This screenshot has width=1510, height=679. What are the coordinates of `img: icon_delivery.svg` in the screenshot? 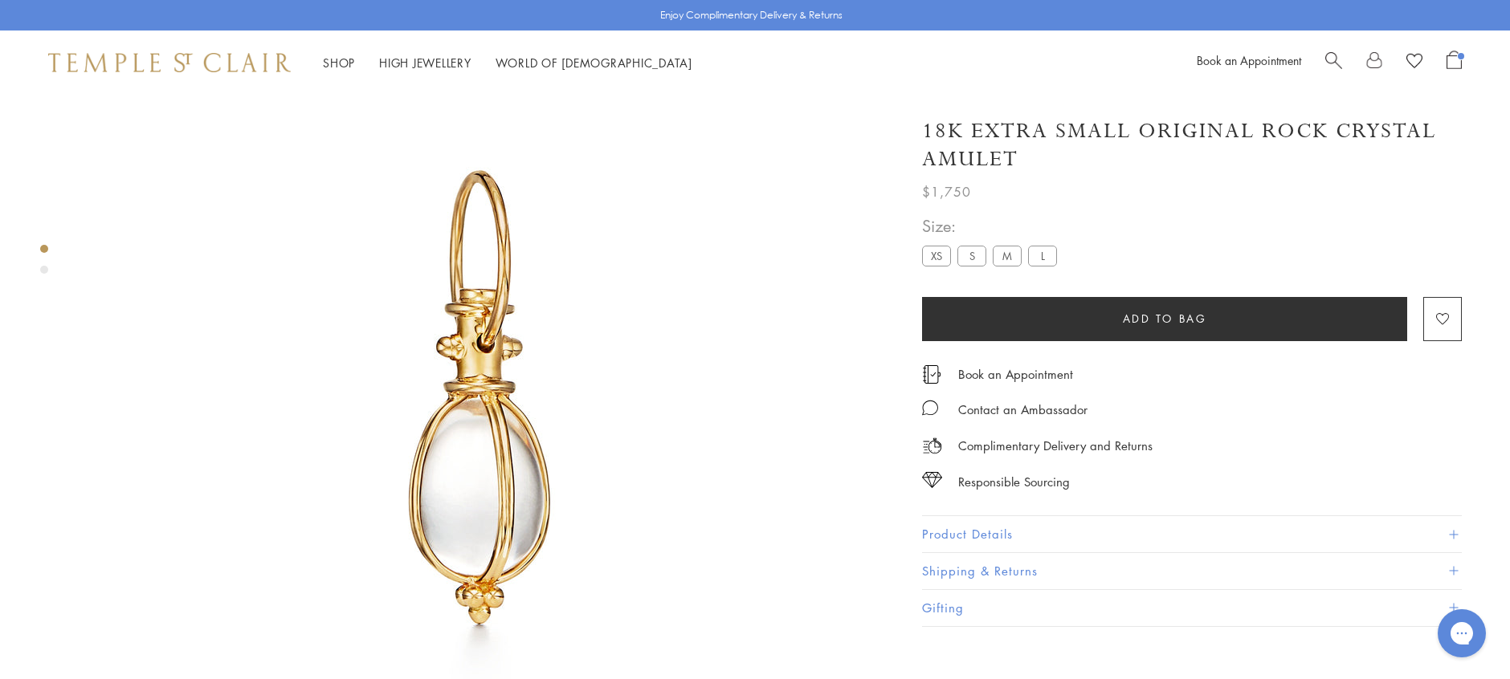 It's located at (932, 446).